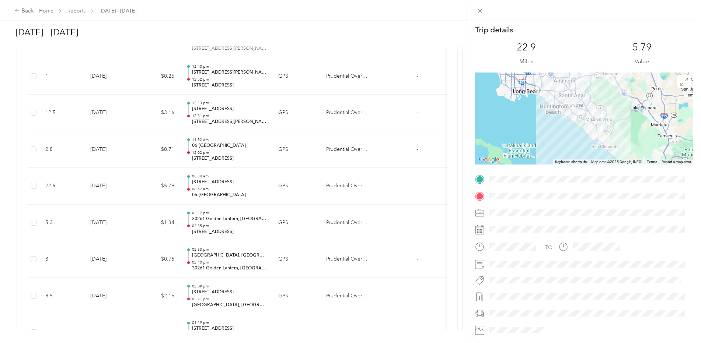 The height and width of the screenshot is (343, 701). I want to click on a: Open this area in Google Maps (opens a new window), so click(489, 160).